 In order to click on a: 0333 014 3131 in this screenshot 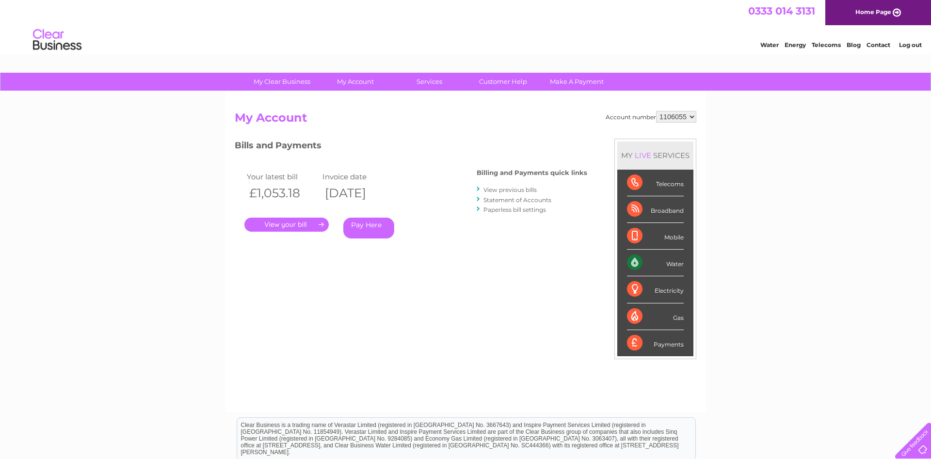, I will do `click(782, 11)`.